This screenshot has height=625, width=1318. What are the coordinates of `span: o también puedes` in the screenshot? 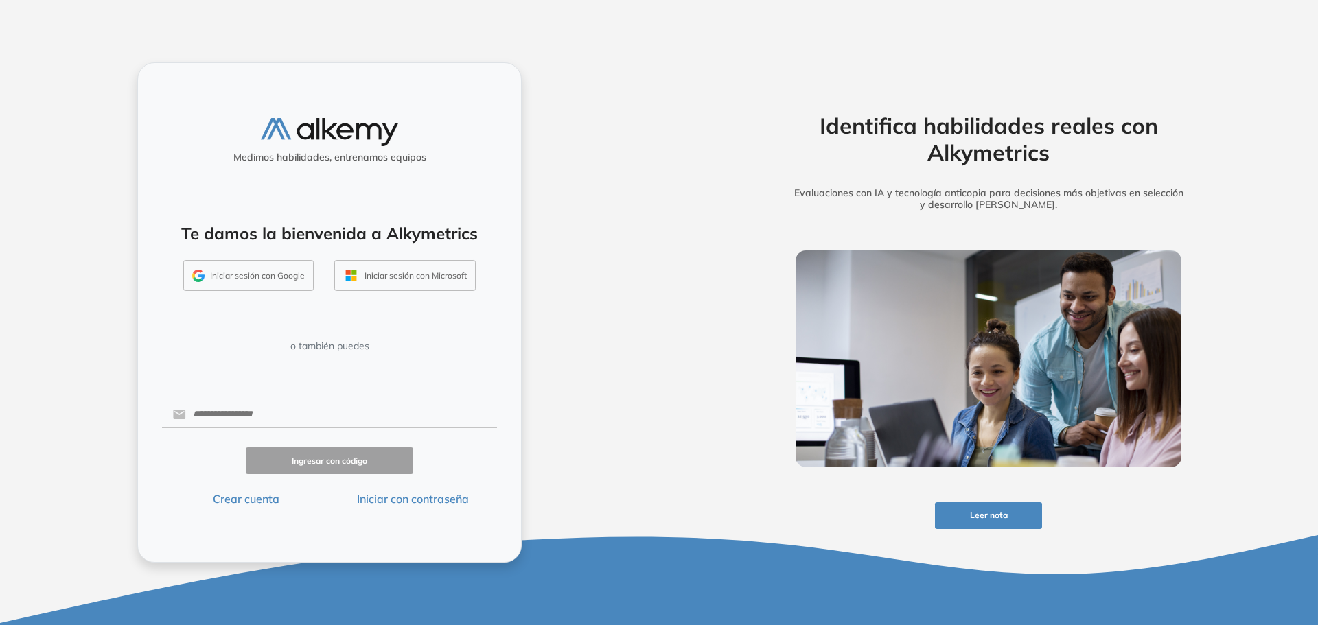 It's located at (329, 346).